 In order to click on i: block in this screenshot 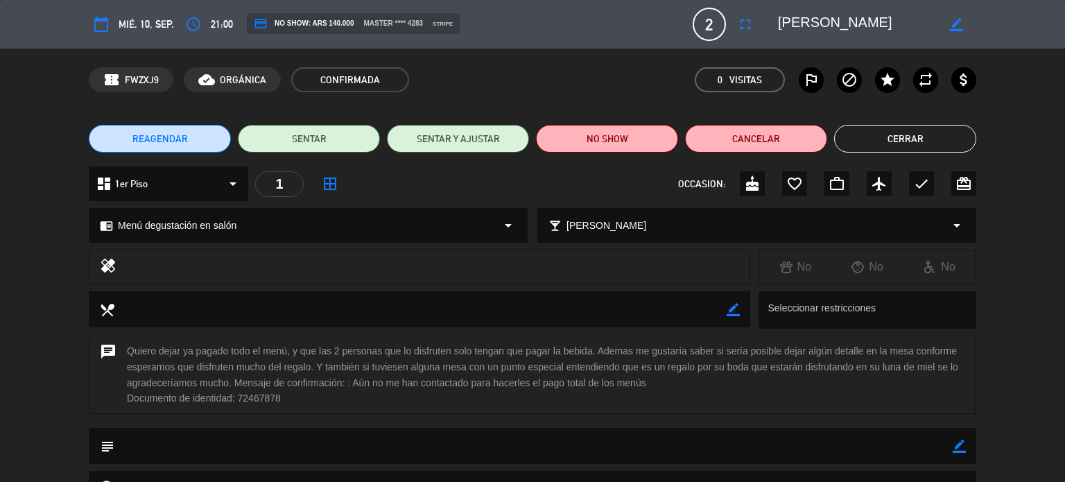, I will do `click(850, 80)`.